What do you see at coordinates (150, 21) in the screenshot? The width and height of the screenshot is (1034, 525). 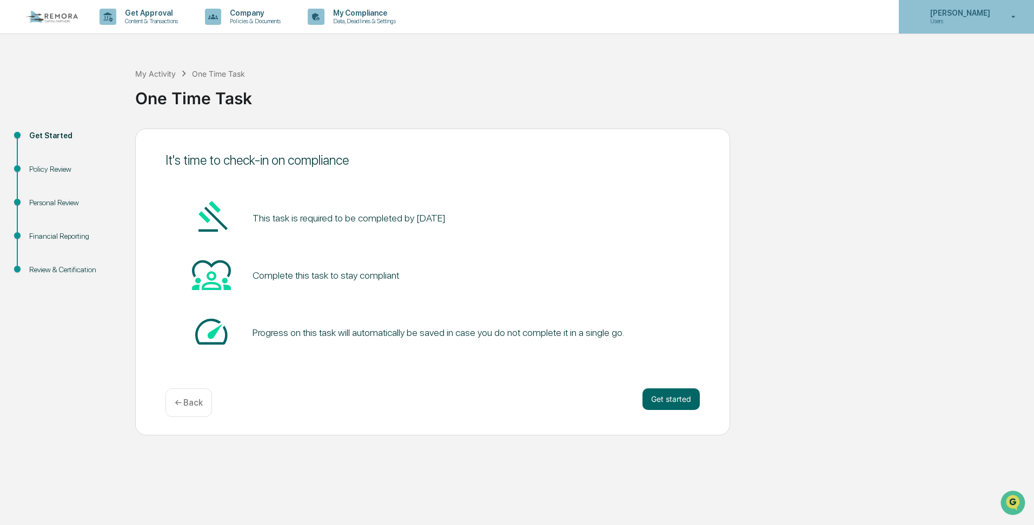 I see `p: Content & Transactions` at bounding box center [150, 21].